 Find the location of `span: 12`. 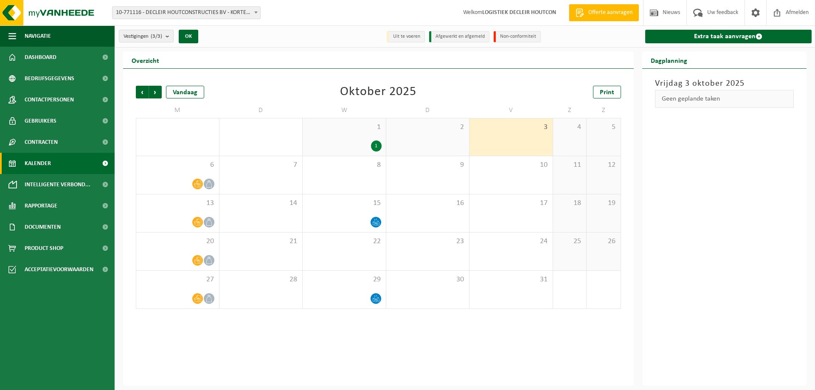

span: 12 is located at coordinates (603, 165).